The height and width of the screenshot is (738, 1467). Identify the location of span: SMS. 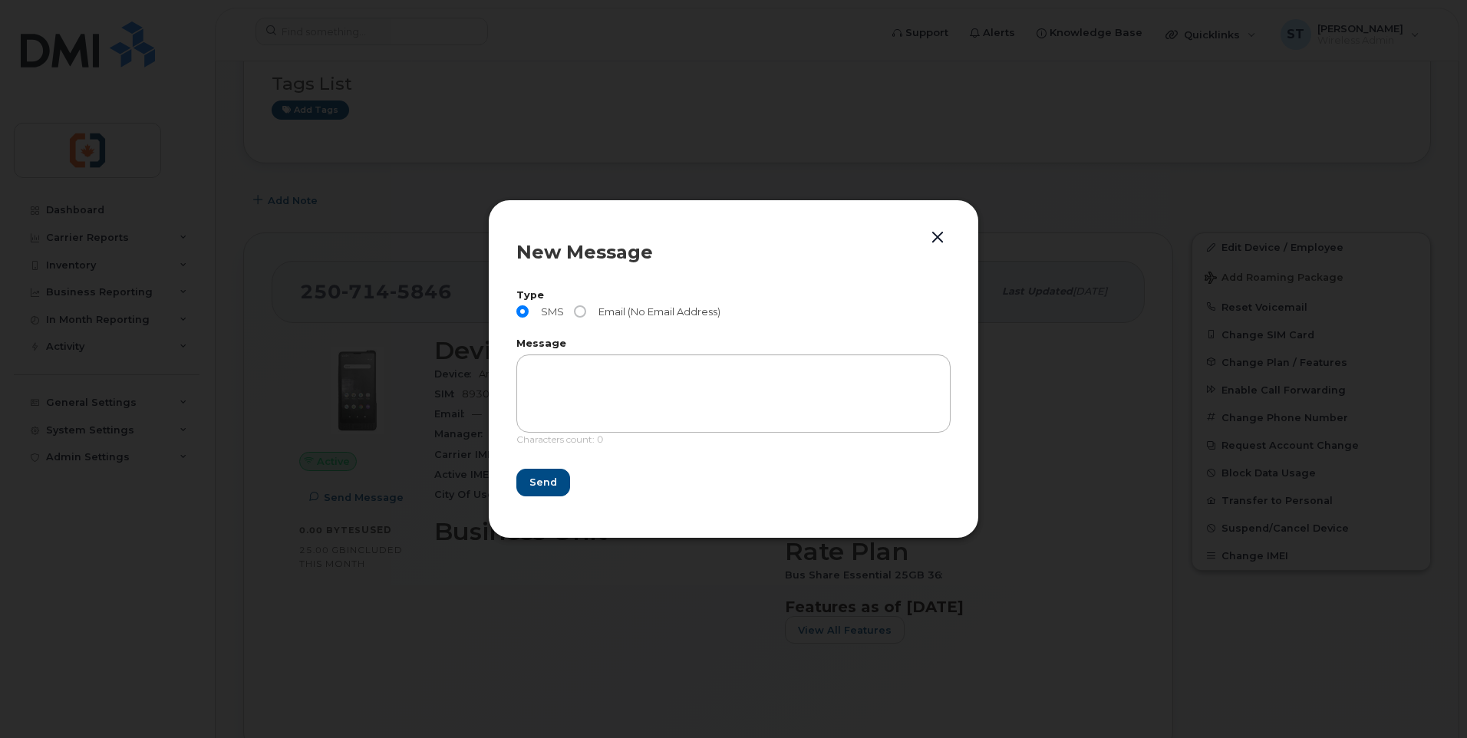
(549, 311).